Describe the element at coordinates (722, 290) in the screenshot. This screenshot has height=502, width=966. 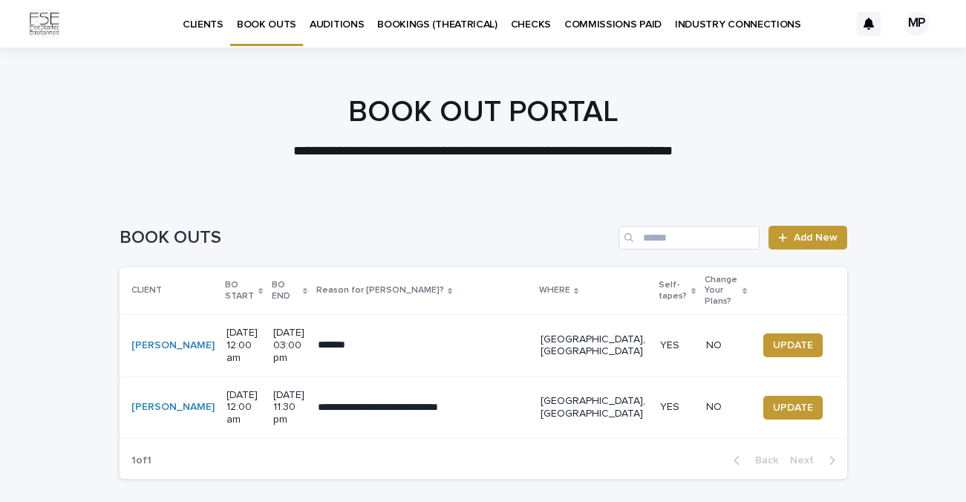
I see `p: Change Your Plans?` at that location.